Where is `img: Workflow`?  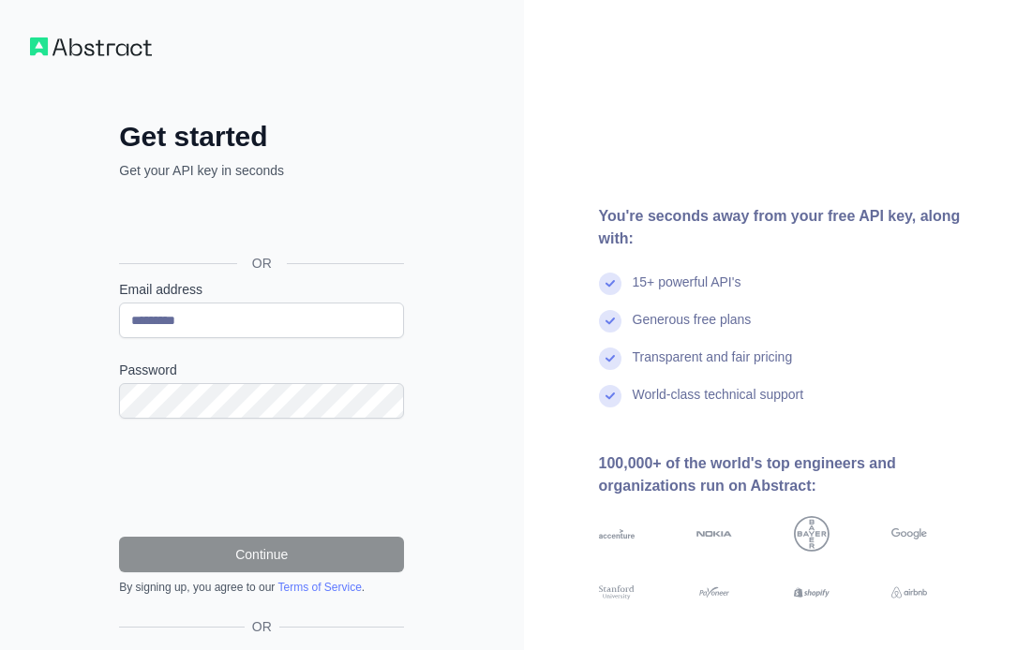 img: Workflow is located at coordinates (91, 47).